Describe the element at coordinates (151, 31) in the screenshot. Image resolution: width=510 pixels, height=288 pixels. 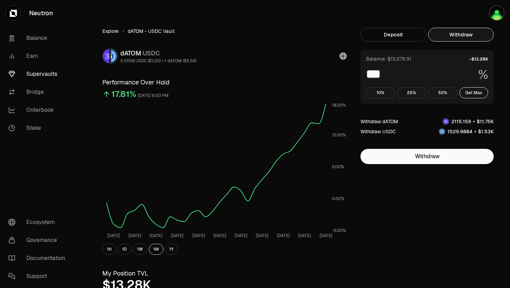
I see `span: dATOM - USDC Vault` at that location.